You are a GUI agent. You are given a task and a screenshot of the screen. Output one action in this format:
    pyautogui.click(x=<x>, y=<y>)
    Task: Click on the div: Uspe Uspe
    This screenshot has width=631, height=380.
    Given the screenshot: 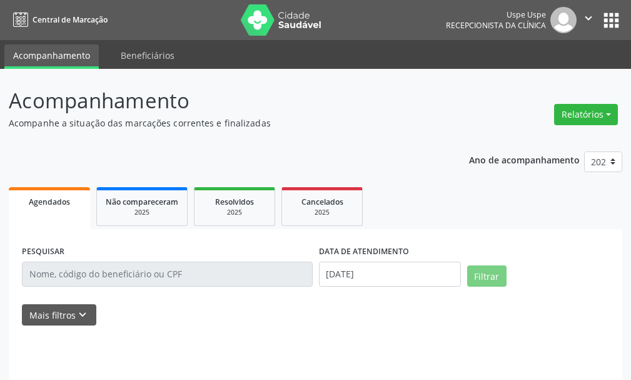 What is the action you would take?
    pyautogui.click(x=496, y=14)
    